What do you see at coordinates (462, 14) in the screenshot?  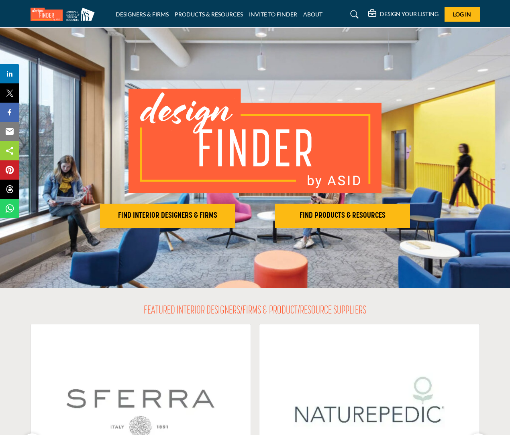 I see `span: Log In` at bounding box center [462, 14].